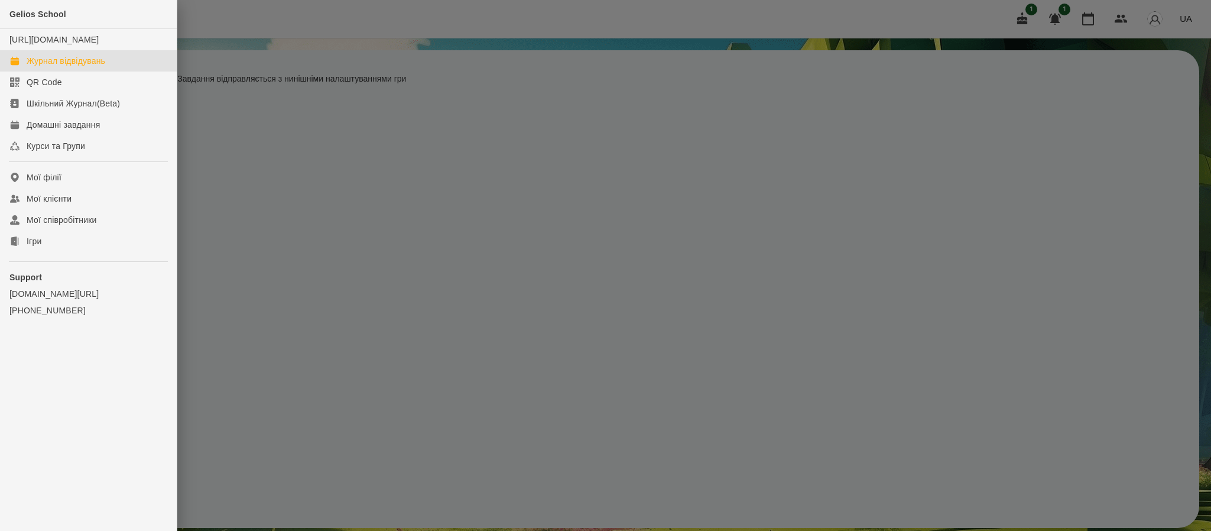 The width and height of the screenshot is (1211, 531). What do you see at coordinates (63, 125) in the screenshot?
I see `div: Домашні завдання` at bounding box center [63, 125].